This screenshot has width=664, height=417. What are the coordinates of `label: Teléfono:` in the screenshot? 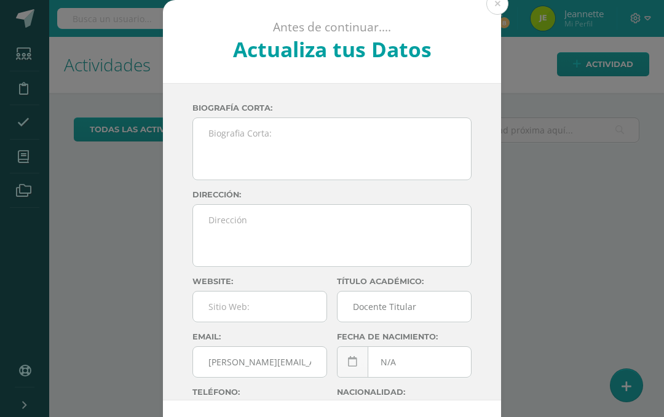 It's located at (259, 392).